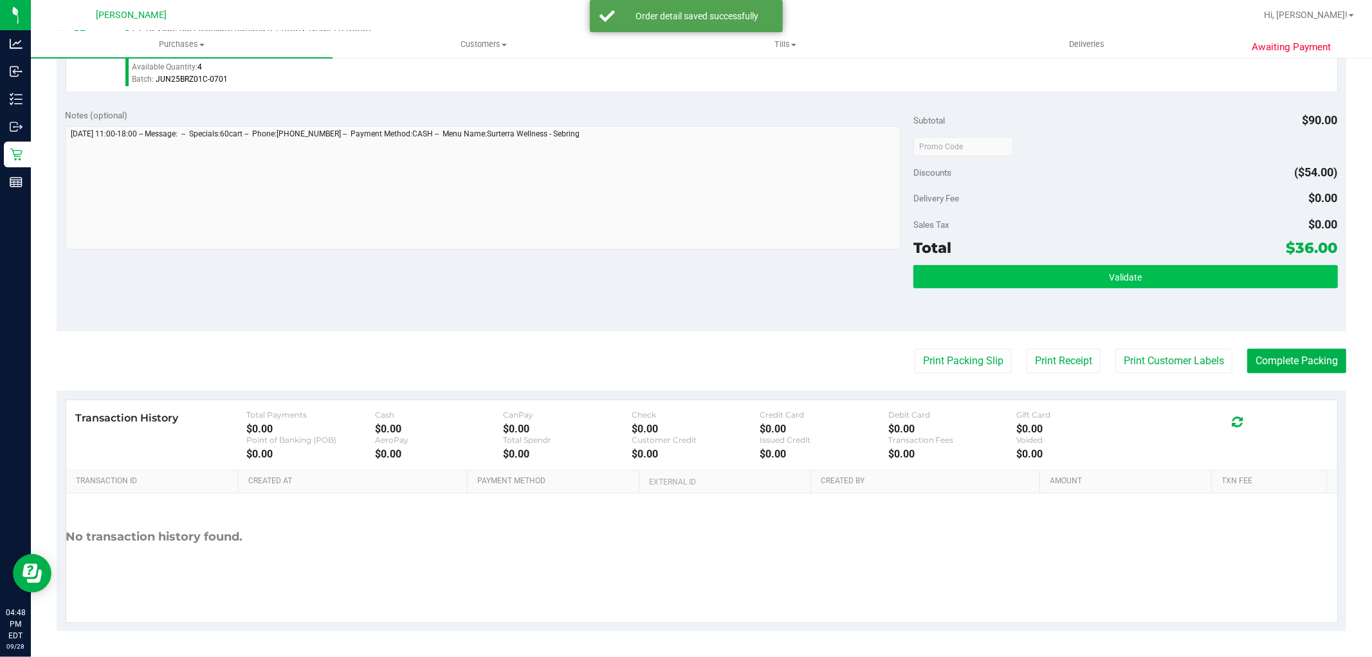 The height and width of the screenshot is (657, 1372). I want to click on span: Tills, so click(784, 44).